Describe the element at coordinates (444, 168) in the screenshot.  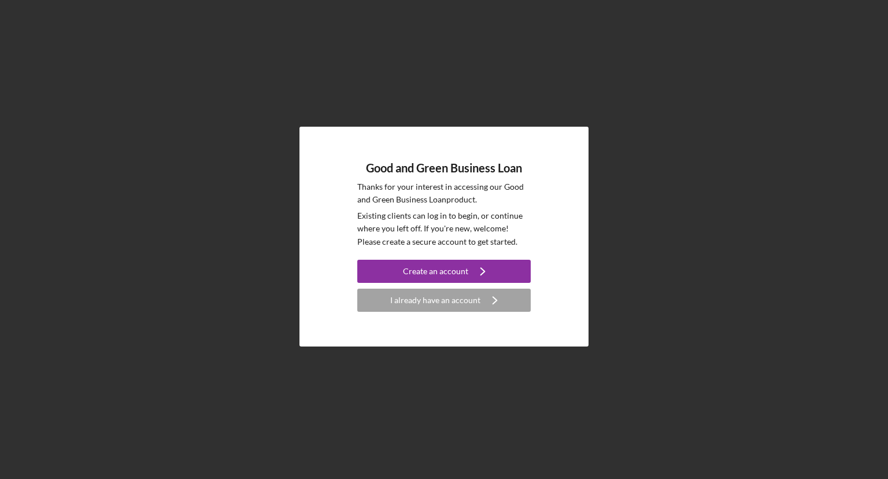
I see `h4: Good and Green Business Loan` at that location.